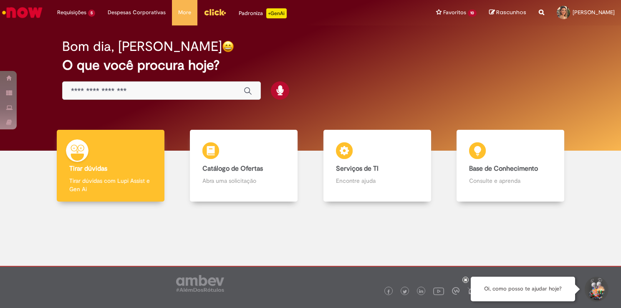 Image resolution: width=621 pixels, height=308 pixels. What do you see at coordinates (276, 13) in the screenshot?
I see `p: +GenAi` at bounding box center [276, 13].